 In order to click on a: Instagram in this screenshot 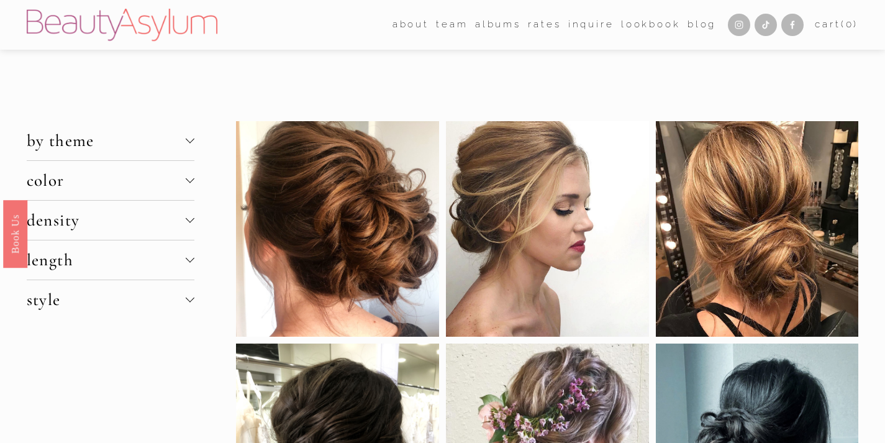, I will do `click(739, 25)`.